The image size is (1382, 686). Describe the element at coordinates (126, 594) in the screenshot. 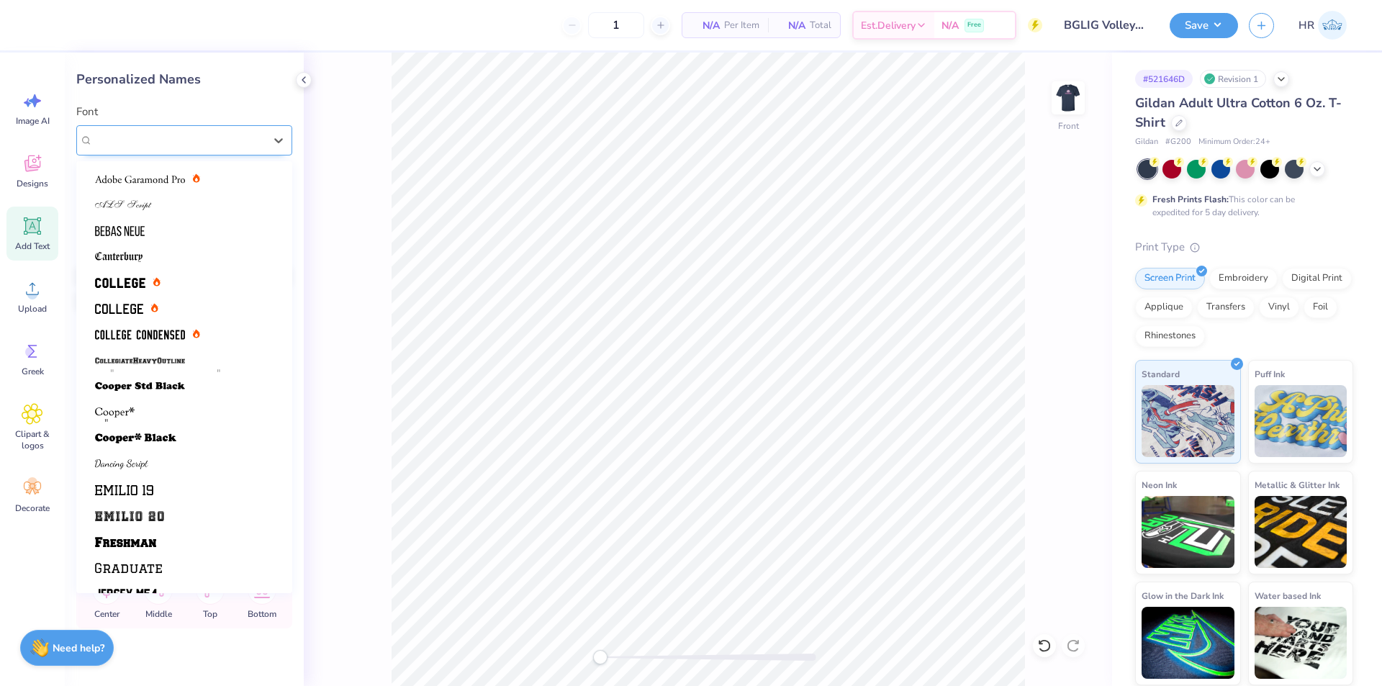

I see `img: Jersey M54` at that location.